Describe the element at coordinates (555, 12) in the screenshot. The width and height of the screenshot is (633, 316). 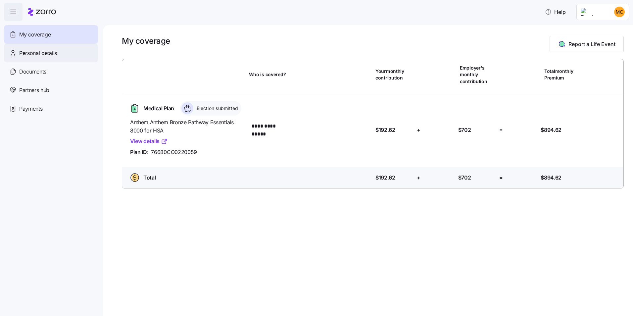
I see `span: Help` at that location.